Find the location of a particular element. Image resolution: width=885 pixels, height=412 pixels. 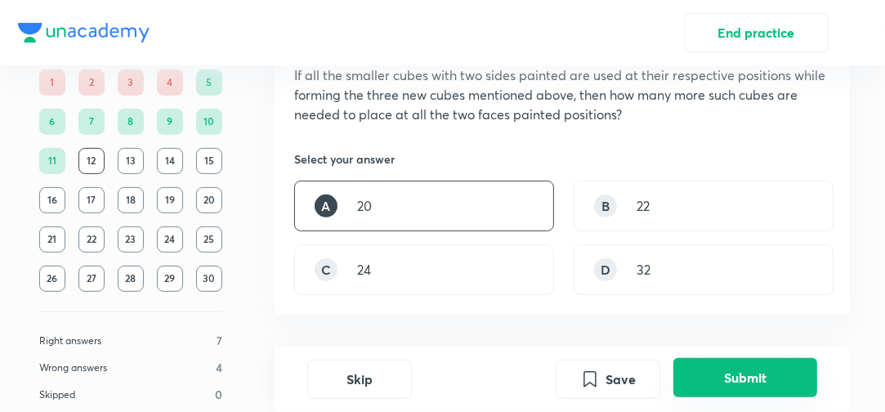

div: B is located at coordinates (605, 206).